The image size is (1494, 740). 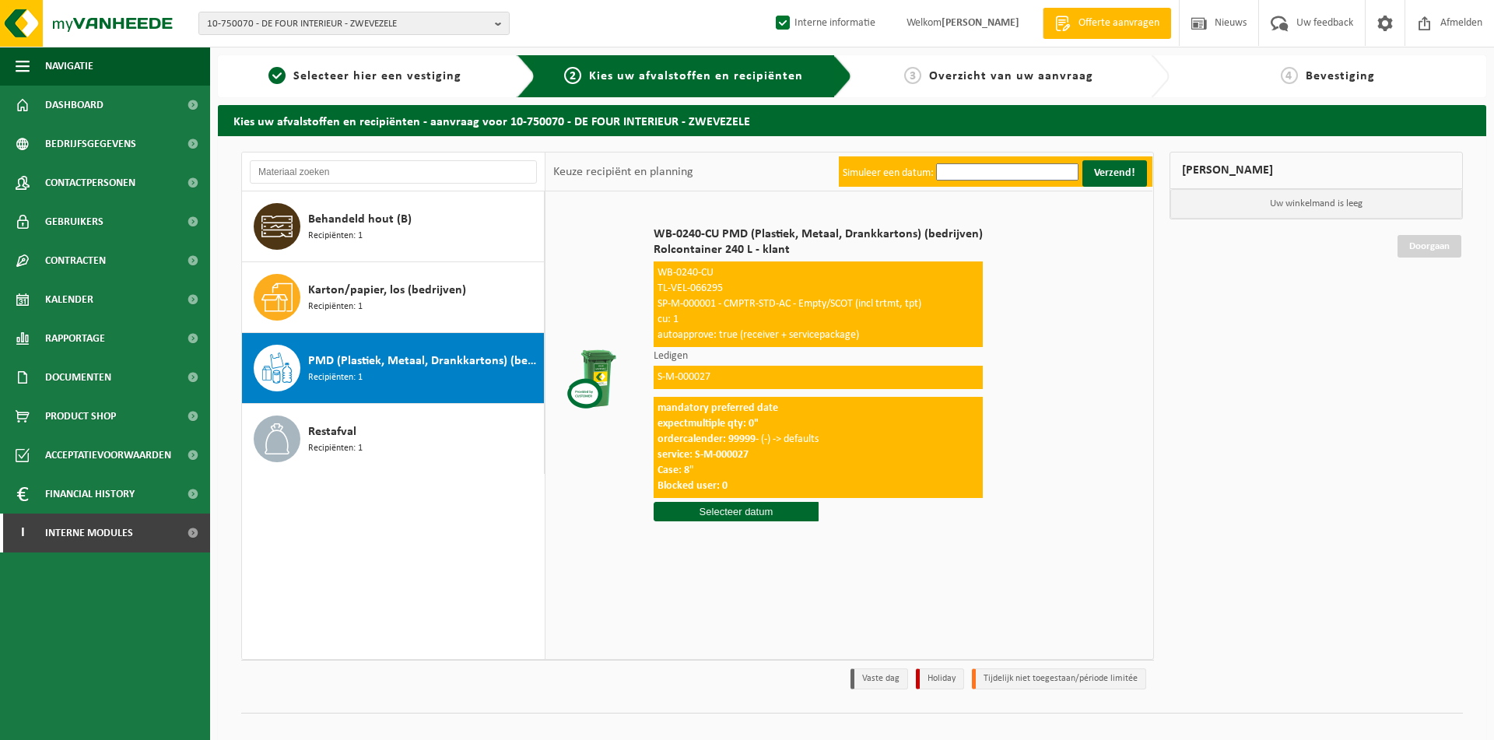 I want to click on span: Contracten, so click(x=75, y=261).